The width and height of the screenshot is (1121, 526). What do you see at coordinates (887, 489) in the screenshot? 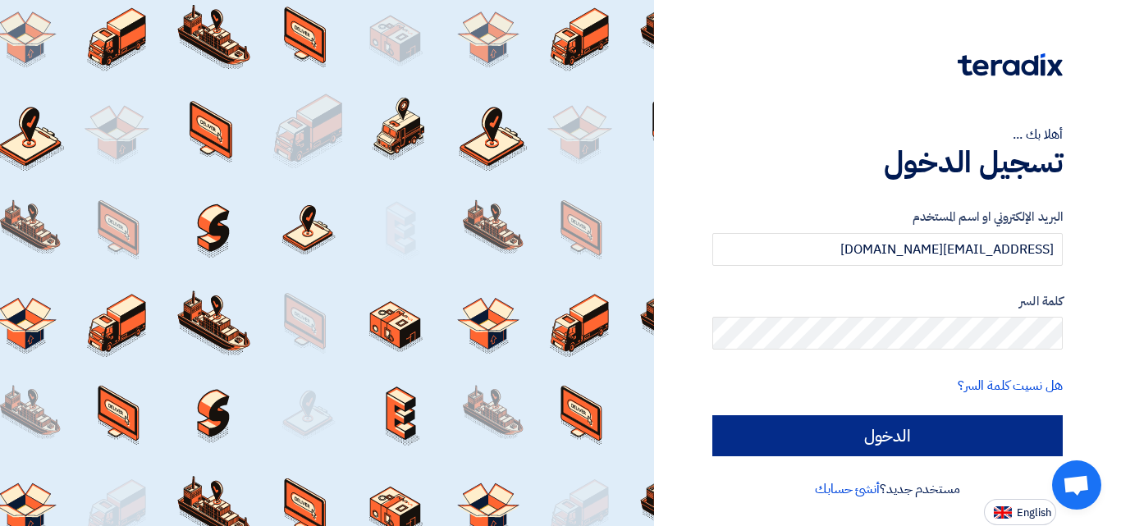
I see `div: مستخدم جديد؟` at bounding box center [887, 489].